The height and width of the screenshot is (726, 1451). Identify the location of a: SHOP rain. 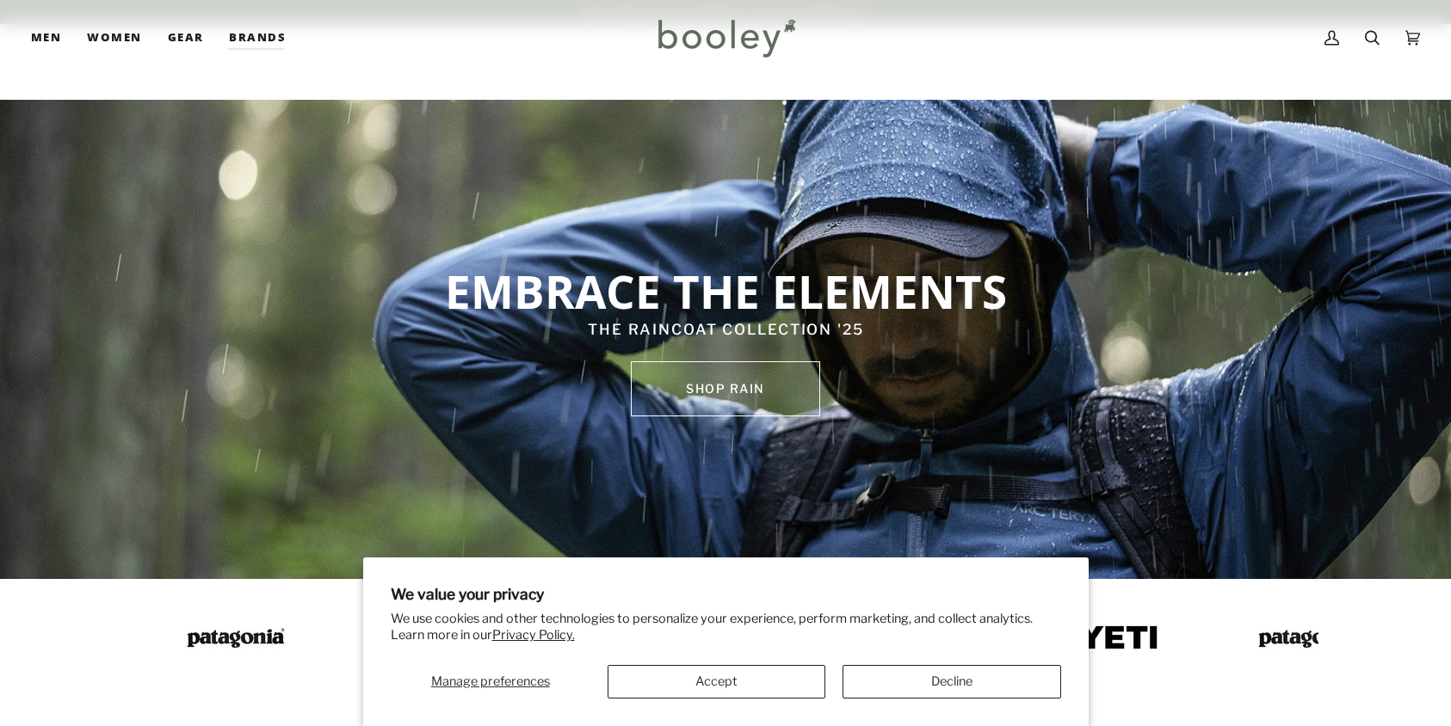
(725, 389).